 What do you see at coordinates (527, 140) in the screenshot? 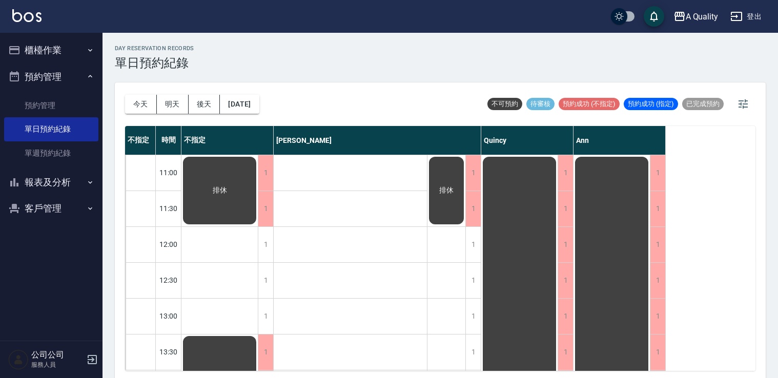
I see `div: Quincy` at bounding box center [527, 140].